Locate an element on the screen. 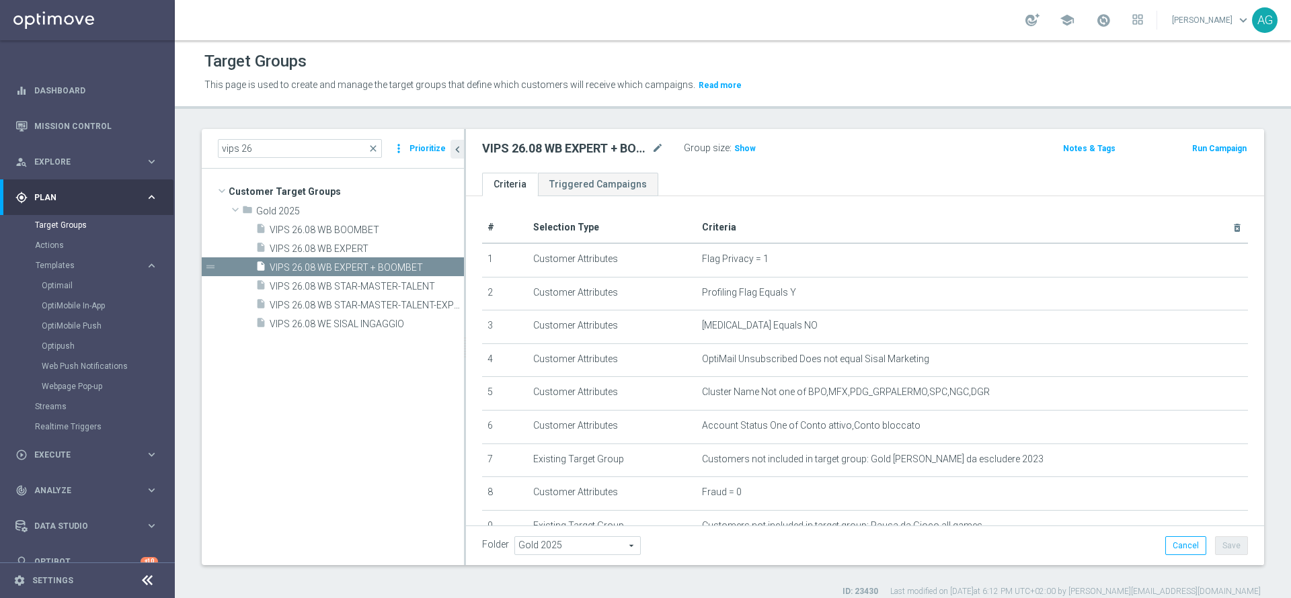 This screenshot has height=598, width=1291. button: Save is located at coordinates (1231, 546).